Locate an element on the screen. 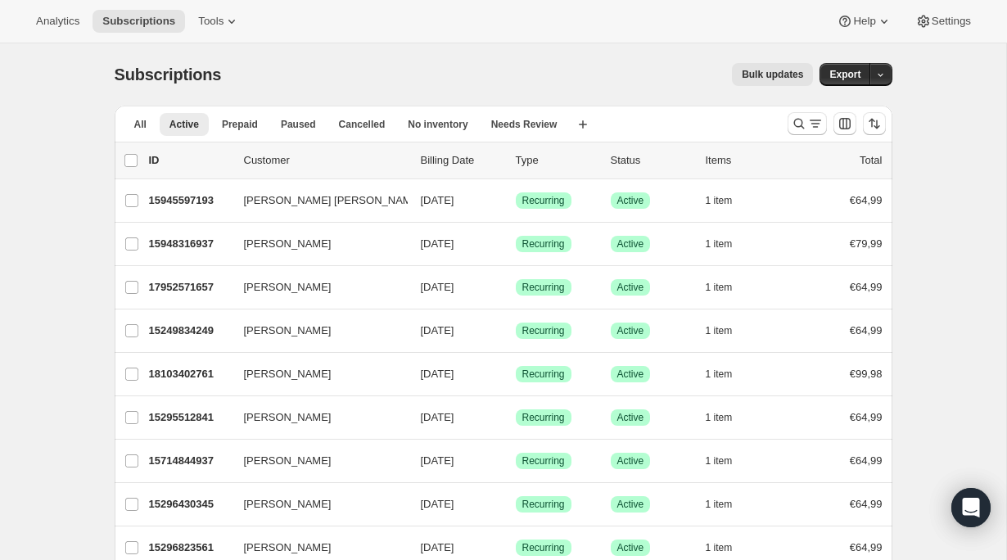 Image resolution: width=1007 pixels, height=560 pixels. div: IDCustomerBilling DateTypeStatusItemsTotal is located at coordinates (516, 160).